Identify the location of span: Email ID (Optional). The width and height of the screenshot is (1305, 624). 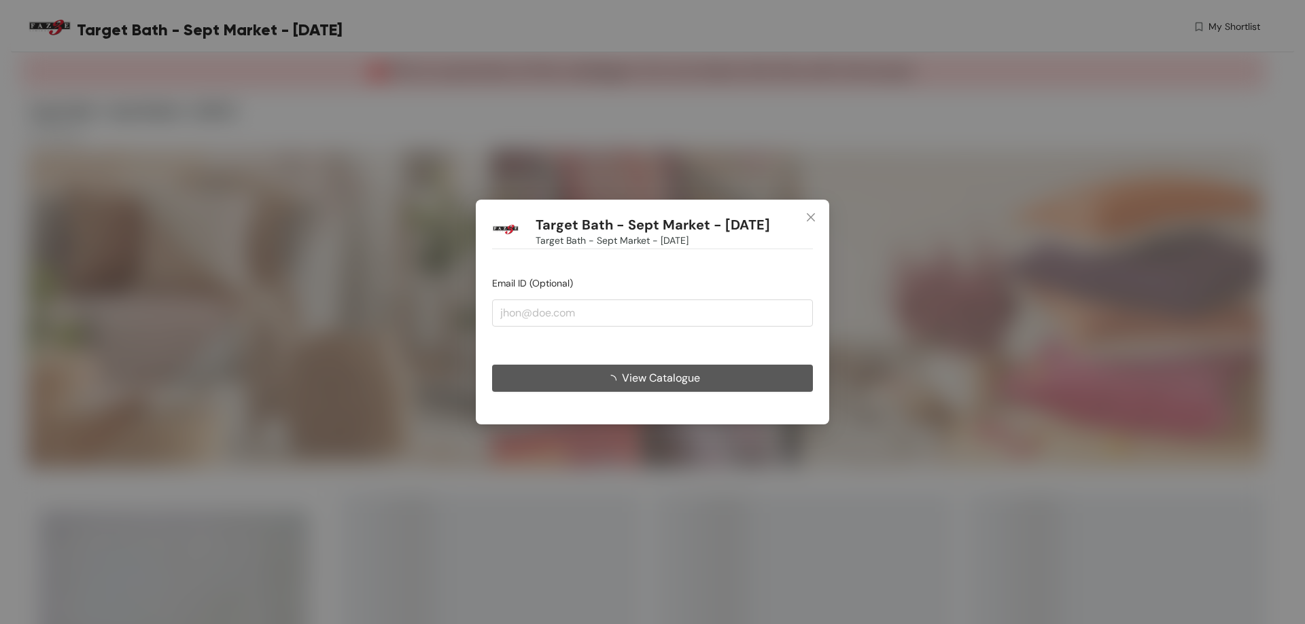
(532, 283).